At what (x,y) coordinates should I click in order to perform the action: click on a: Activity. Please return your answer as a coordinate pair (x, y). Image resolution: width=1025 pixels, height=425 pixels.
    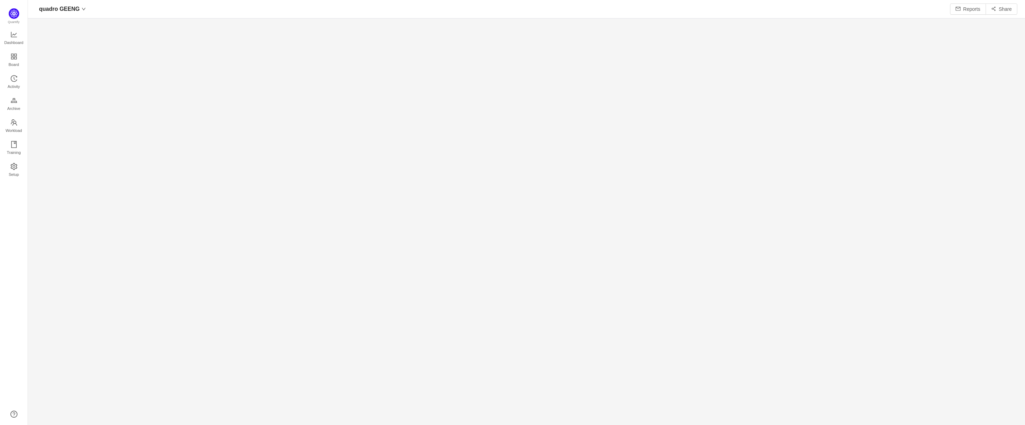
    Looking at the image, I should click on (14, 82).